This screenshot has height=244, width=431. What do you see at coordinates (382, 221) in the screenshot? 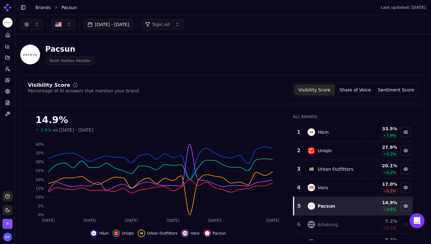
I see `div: 7.2 %` at bounding box center [382, 221].